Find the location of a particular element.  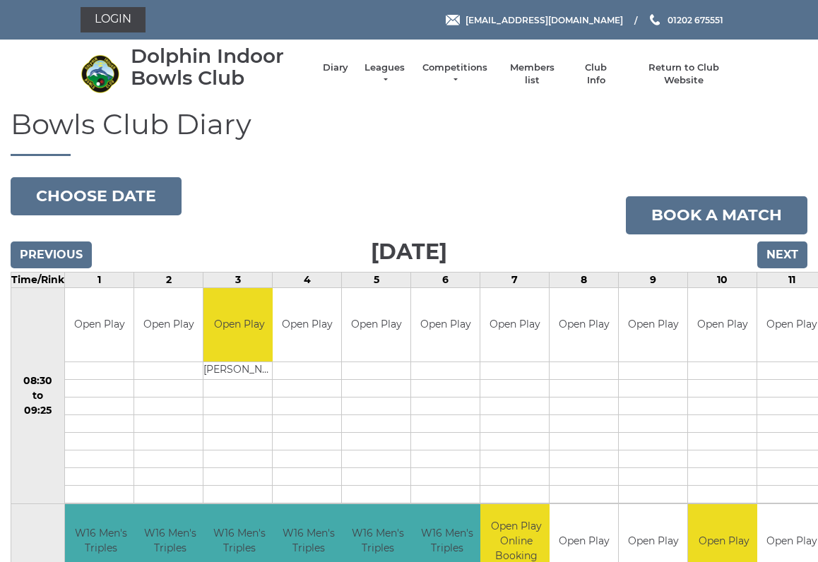

td: 10 is located at coordinates (723, 280).